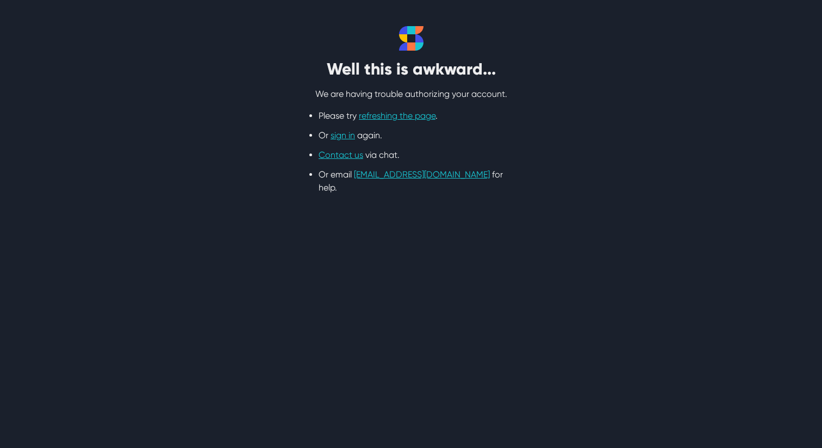  What do you see at coordinates (411, 94) in the screenshot?
I see `p: We are having trouble authorizing your account.` at bounding box center [411, 94].